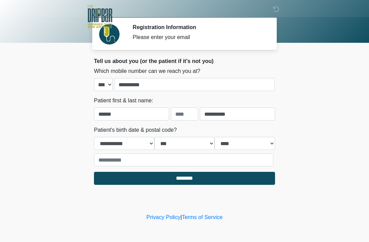 This screenshot has height=242, width=369. I want to click on a: Privacy Policy, so click(164, 217).